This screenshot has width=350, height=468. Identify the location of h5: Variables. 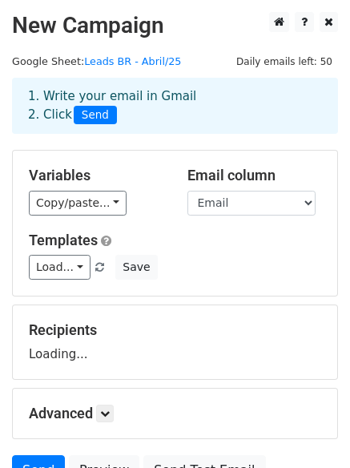
(96, 176).